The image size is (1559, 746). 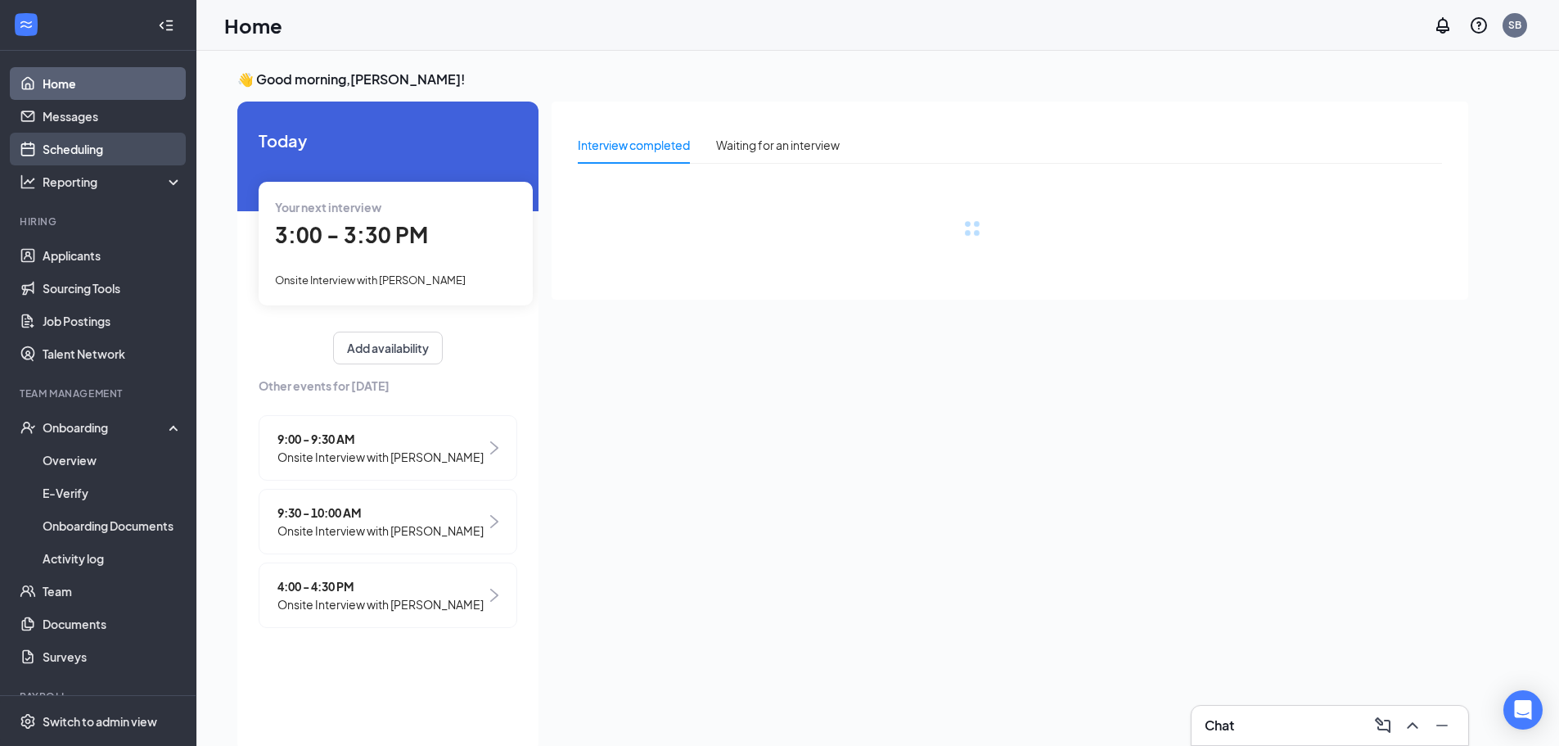 I want to click on svg: ChevronUp, so click(x=1413, y=725).